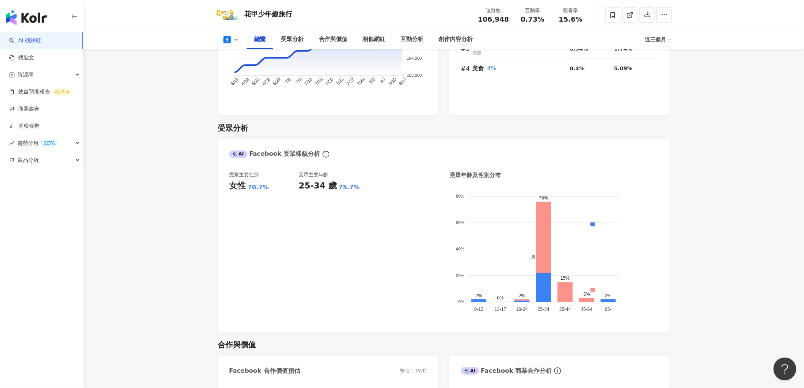  Describe the element at coordinates (313, 175) in the screenshot. I see `div: 受眾主要年齡` at that location.